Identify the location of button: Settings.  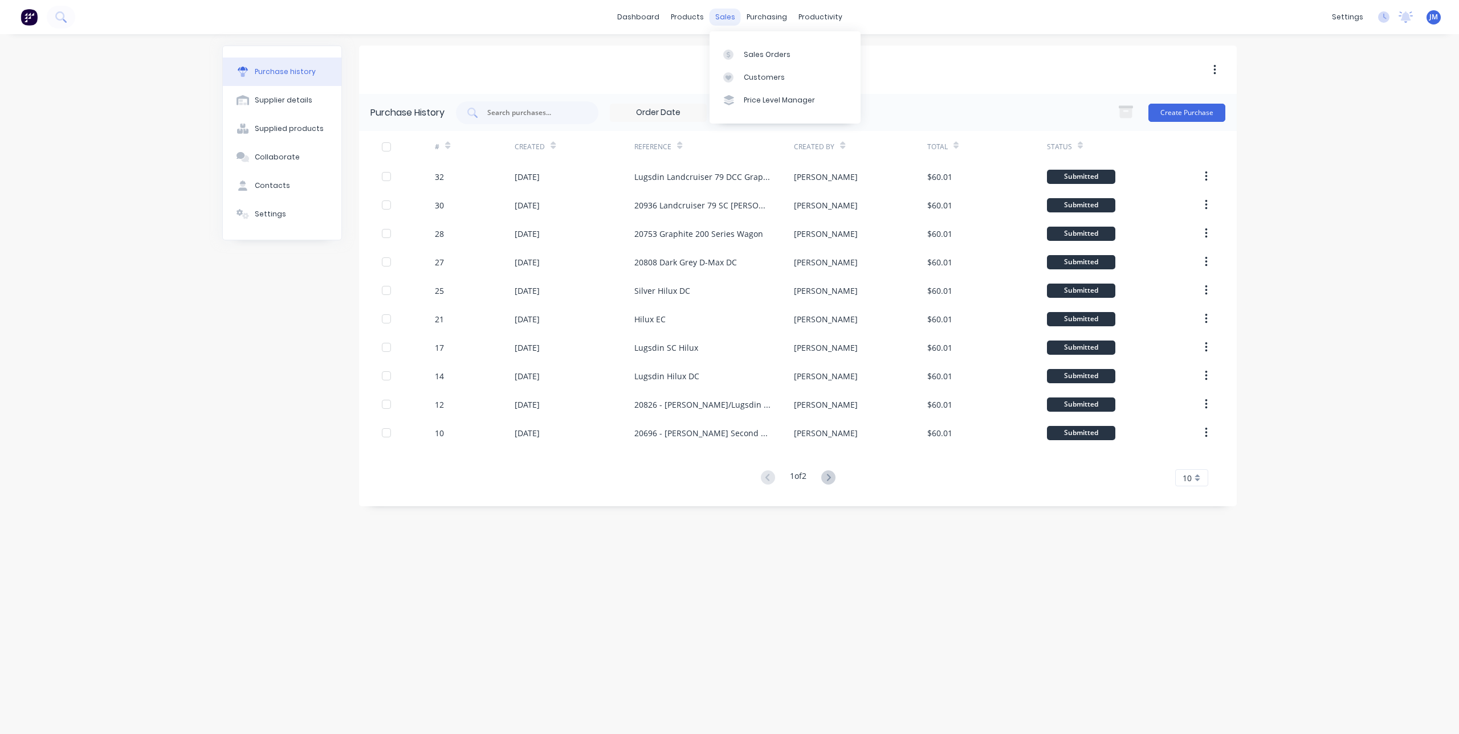
(282, 214).